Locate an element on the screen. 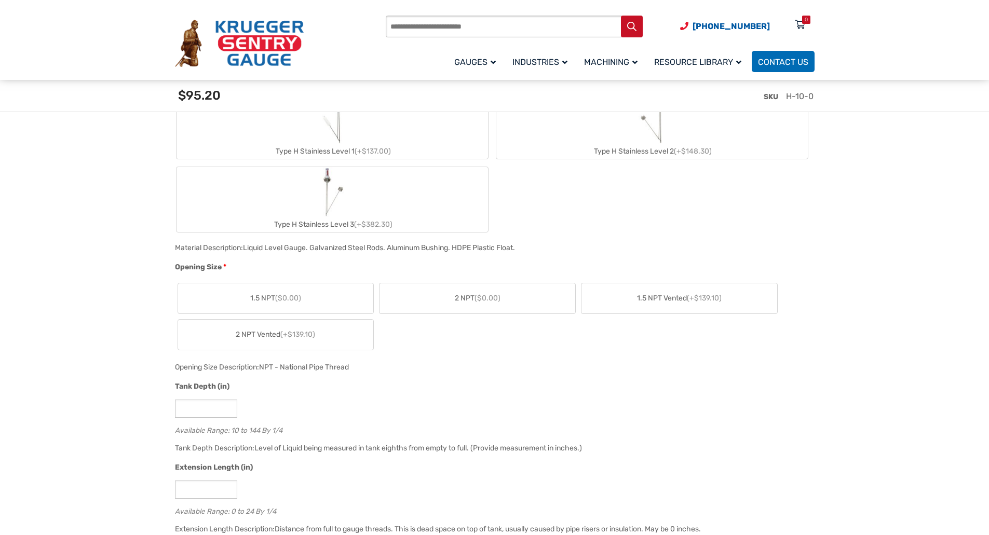 The width and height of the screenshot is (989, 535). span: (+$382.30) is located at coordinates (373, 224).